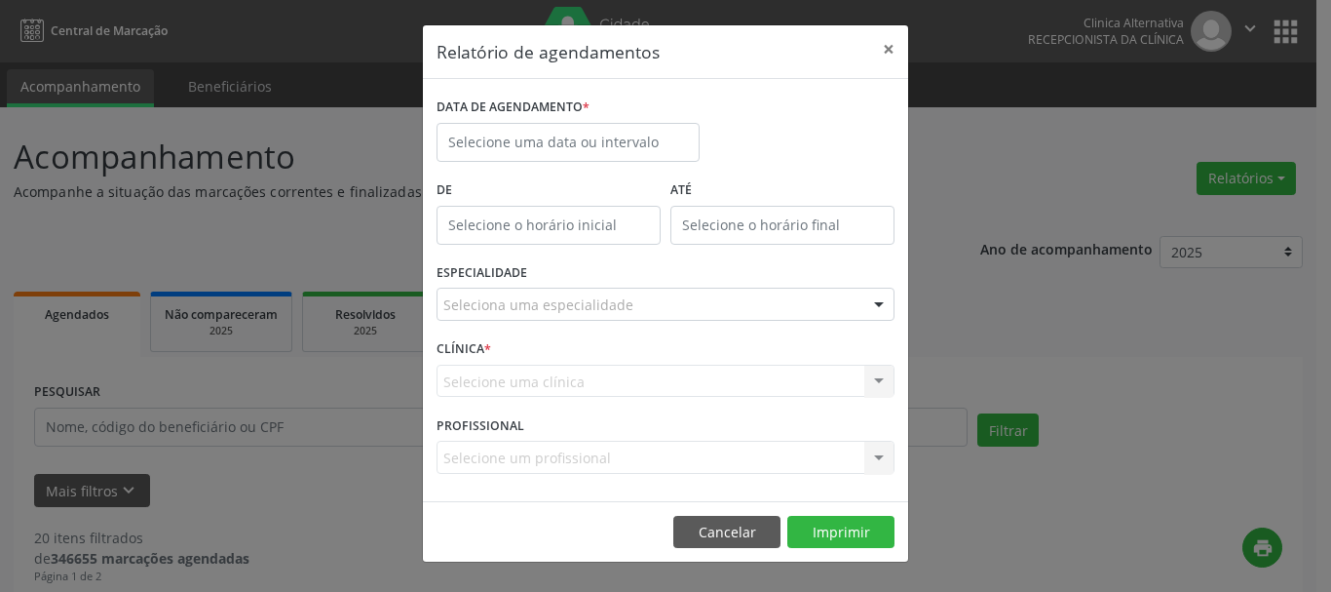  What do you see at coordinates (727, 532) in the screenshot?
I see `button: Cancelar` at bounding box center [727, 532].